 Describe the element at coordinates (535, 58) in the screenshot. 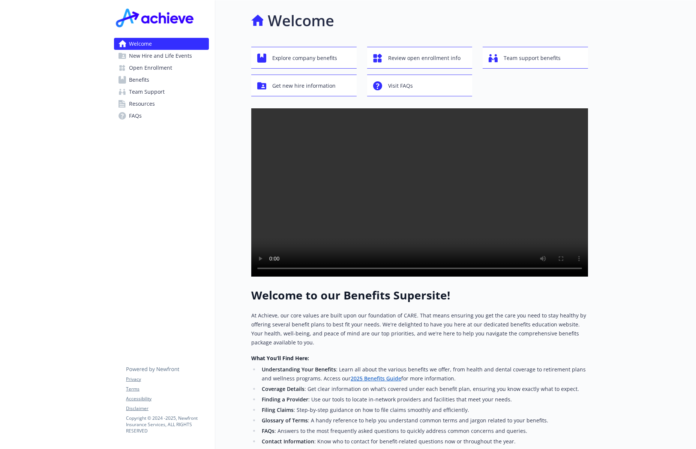

I see `button: Team support benefits` at that location.